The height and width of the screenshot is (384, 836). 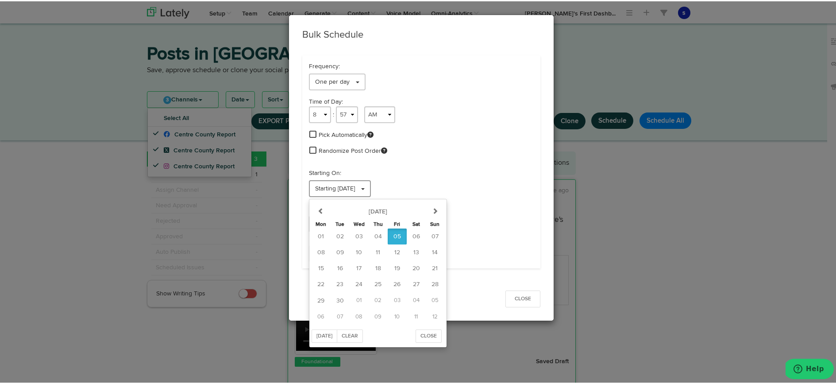 What do you see at coordinates (378, 223) in the screenshot?
I see `small: Thursday` at bounding box center [378, 223].